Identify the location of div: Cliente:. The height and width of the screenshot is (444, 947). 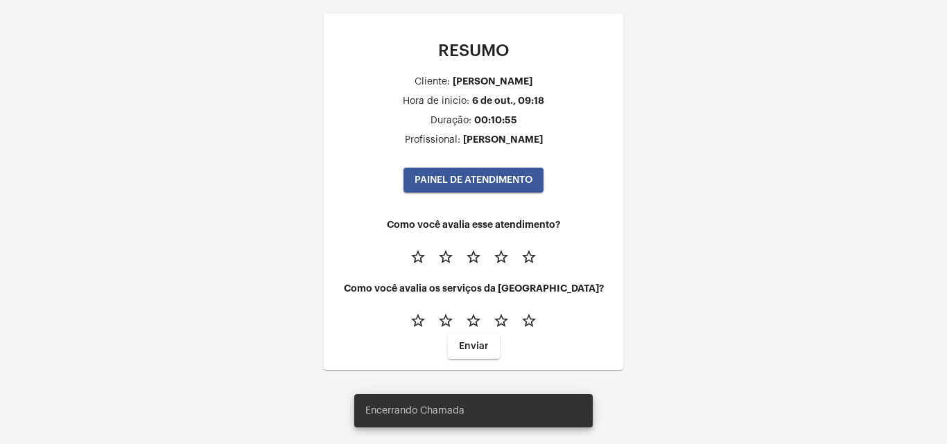
(432, 82).